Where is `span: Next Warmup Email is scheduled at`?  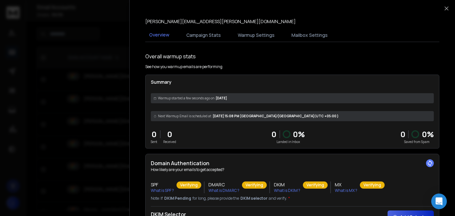
span: Next Warmup Email is scheduled at is located at coordinates (185, 116).